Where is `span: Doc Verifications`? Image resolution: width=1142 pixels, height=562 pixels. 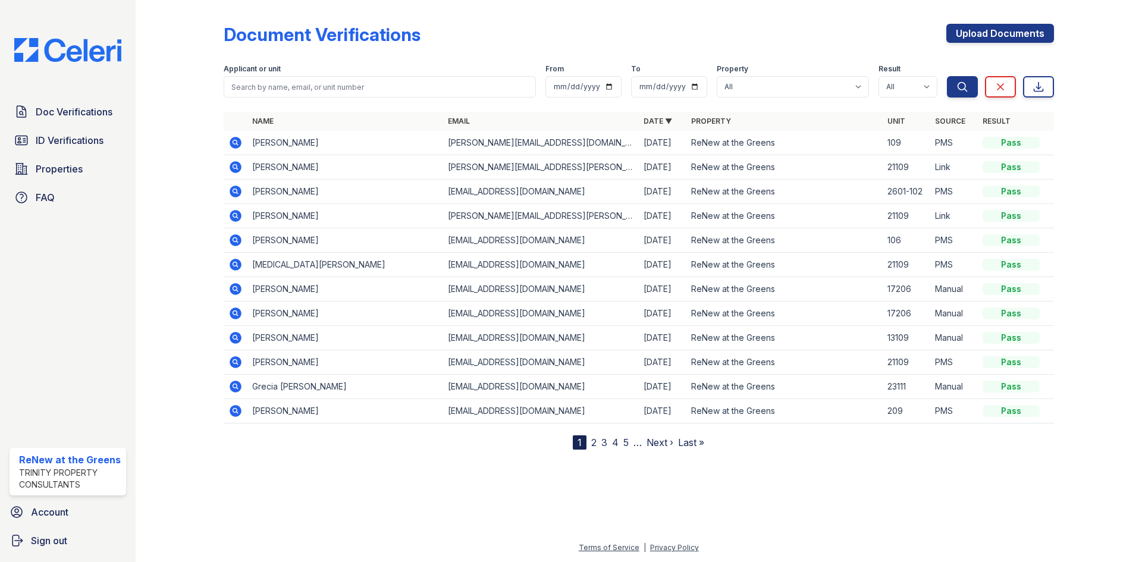
span: Doc Verifications is located at coordinates (74, 112).